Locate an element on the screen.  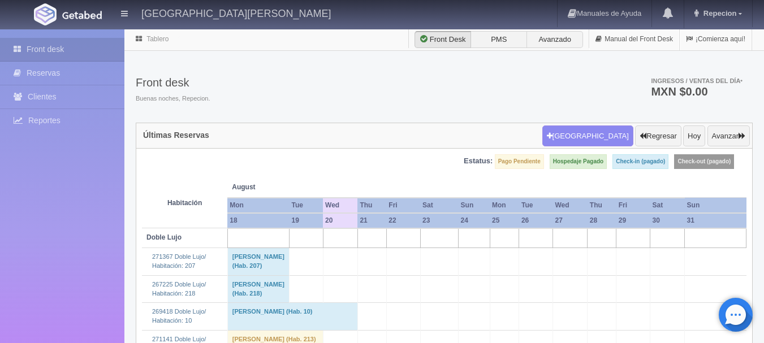
label: Front Desk is located at coordinates (443, 40).